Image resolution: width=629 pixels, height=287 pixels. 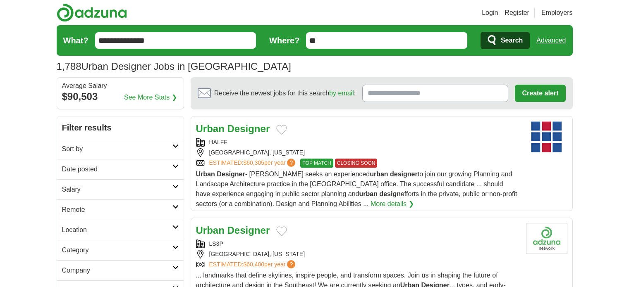 What do you see at coordinates (490, 13) in the screenshot?
I see `a: Login` at bounding box center [490, 13].